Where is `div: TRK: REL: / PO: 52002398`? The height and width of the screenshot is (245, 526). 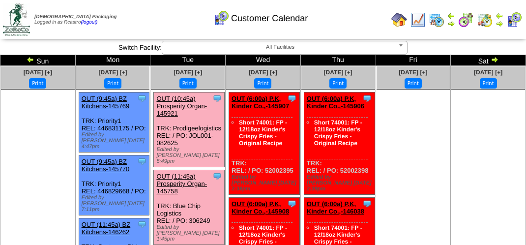
div: TRK: REL: / PO: 52002398 is located at coordinates (339, 143).